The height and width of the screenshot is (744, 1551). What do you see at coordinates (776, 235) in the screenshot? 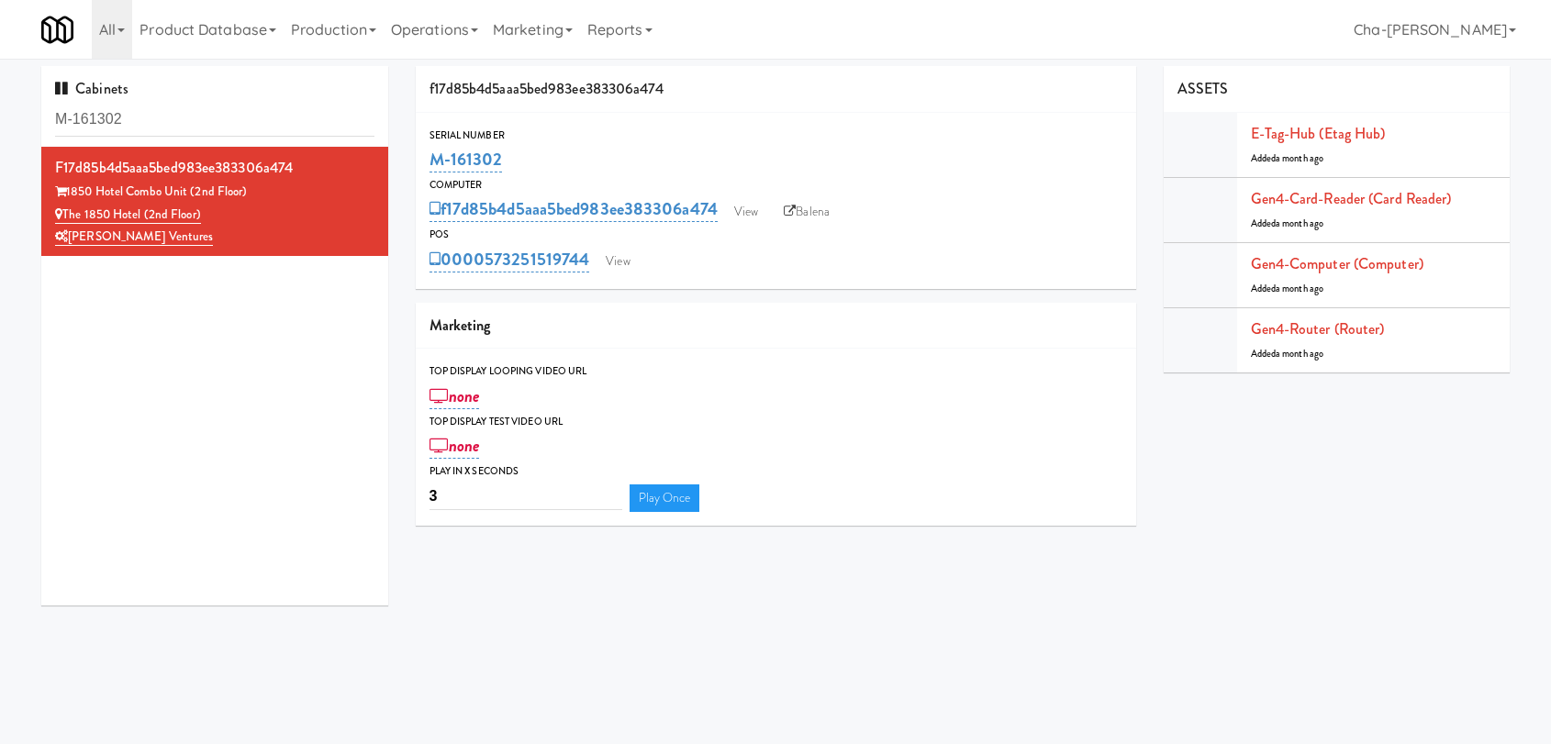
I see `div: POS` at bounding box center [776, 235].